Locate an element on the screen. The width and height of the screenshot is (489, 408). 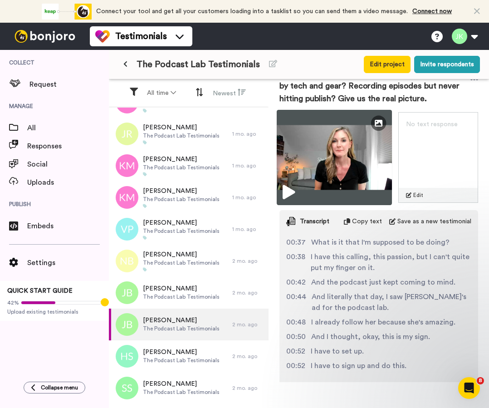
button: All time is located at coordinates (161, 93).